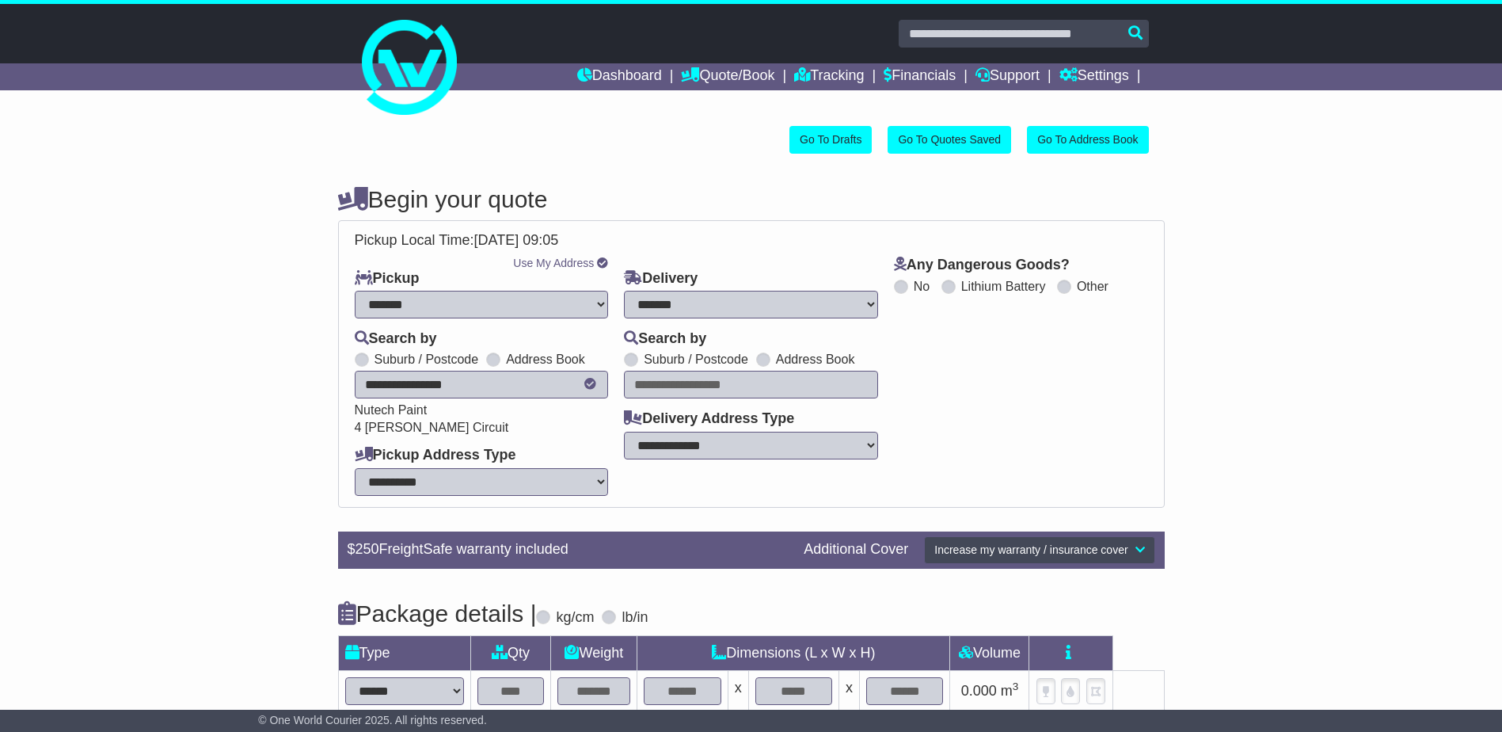 This screenshot has height=732, width=1502. Describe the element at coordinates (1010, 690) in the screenshot. I see `span: m` at that location.